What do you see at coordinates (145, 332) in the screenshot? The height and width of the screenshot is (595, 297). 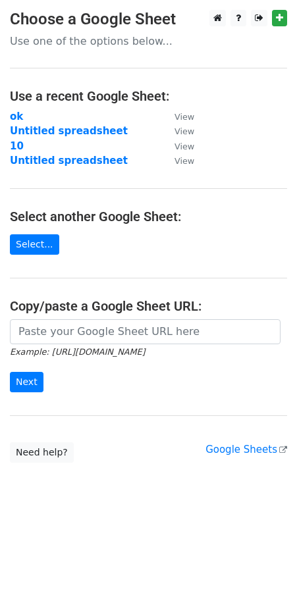 I see `input: Paste your Google Sheet URL here` at bounding box center [145, 332].